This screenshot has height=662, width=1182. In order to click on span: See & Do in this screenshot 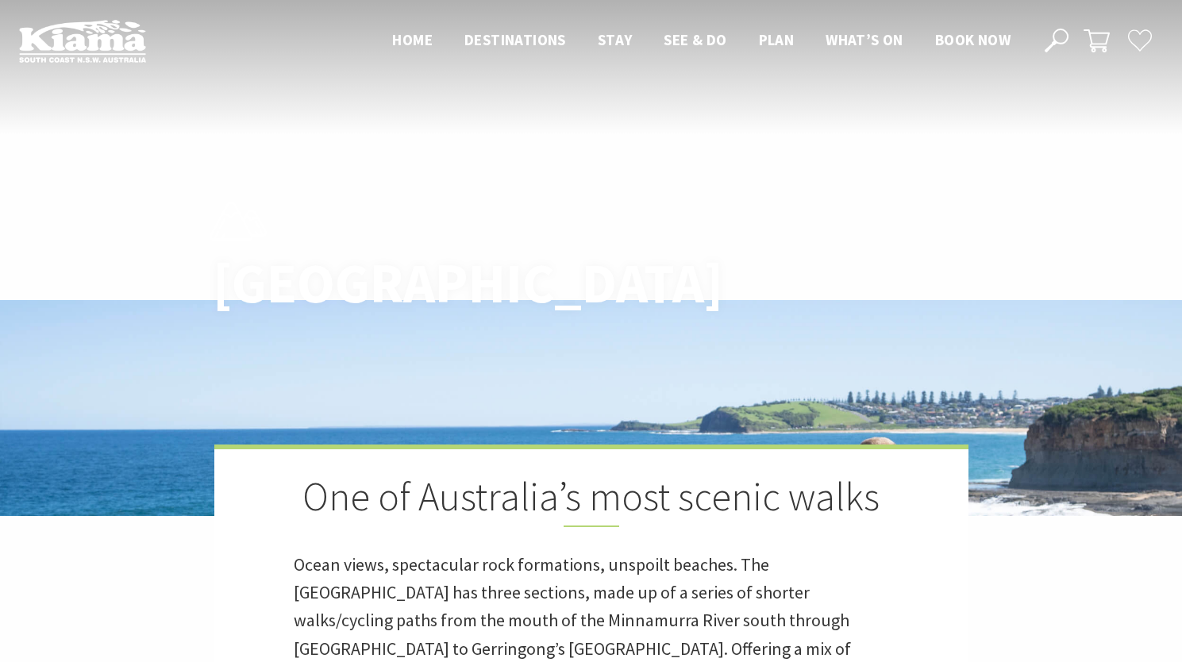, I will do `click(695, 40)`.